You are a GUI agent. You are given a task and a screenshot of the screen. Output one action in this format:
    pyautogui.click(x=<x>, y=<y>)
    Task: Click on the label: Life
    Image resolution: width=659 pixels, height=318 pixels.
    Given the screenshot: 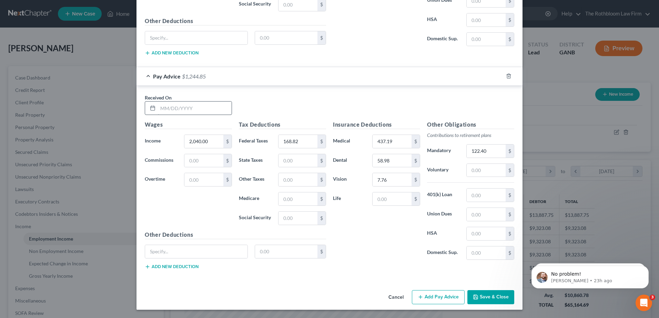 What is the action you would take?
    pyautogui.click(x=349, y=199)
    